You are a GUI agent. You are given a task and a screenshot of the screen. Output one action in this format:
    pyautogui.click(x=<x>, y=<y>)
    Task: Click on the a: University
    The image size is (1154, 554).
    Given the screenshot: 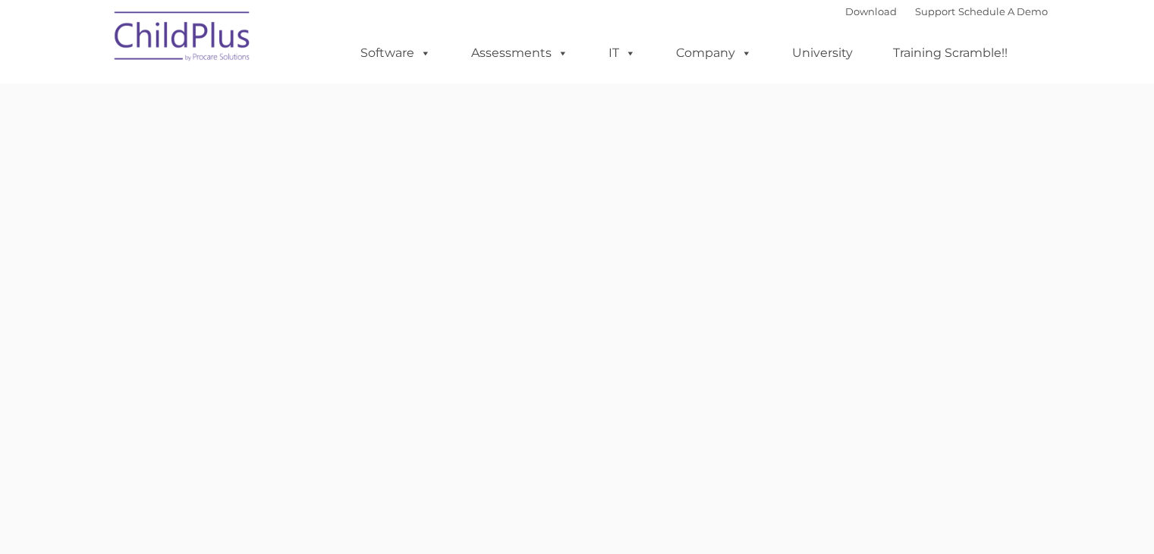 What is the action you would take?
    pyautogui.click(x=823, y=53)
    